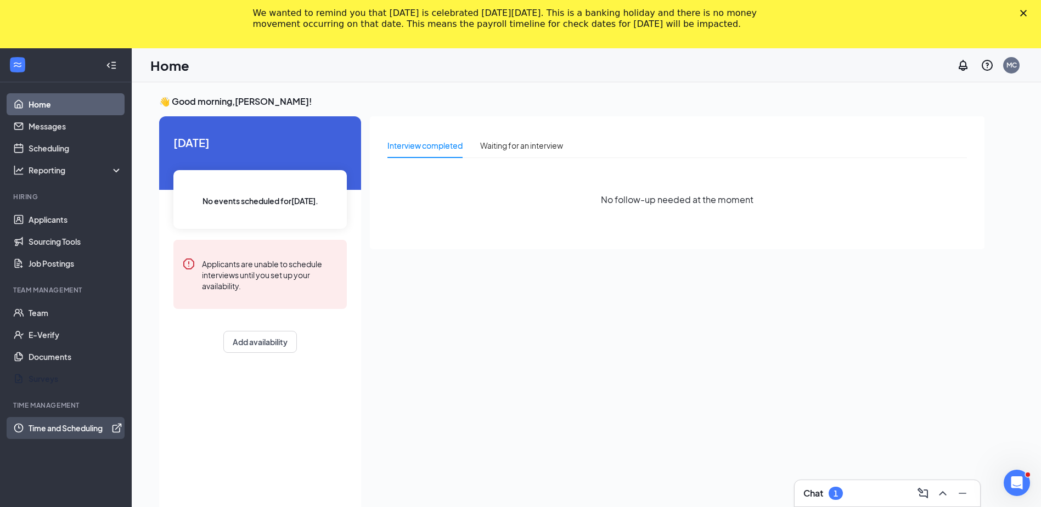 The image size is (1041, 507). I want to click on svg: Collapse, so click(111, 65).